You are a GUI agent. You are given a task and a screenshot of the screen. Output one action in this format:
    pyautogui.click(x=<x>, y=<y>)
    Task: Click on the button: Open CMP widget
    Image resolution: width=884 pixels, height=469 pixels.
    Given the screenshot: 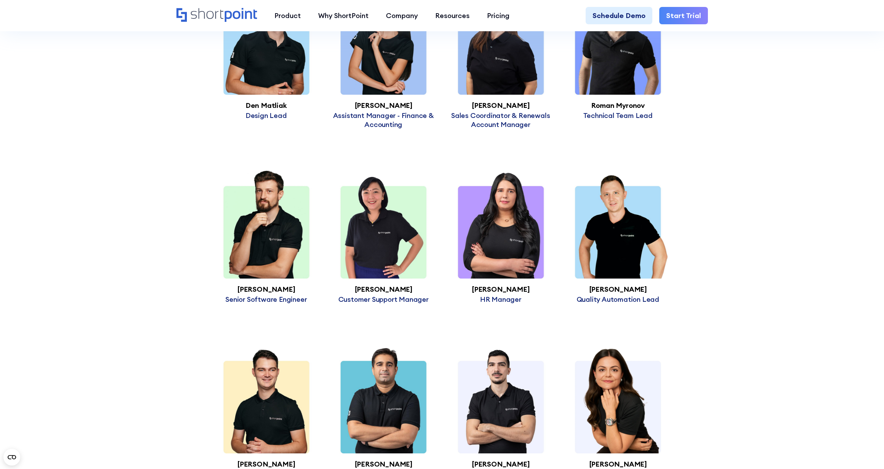 What is the action you would take?
    pyautogui.click(x=12, y=458)
    